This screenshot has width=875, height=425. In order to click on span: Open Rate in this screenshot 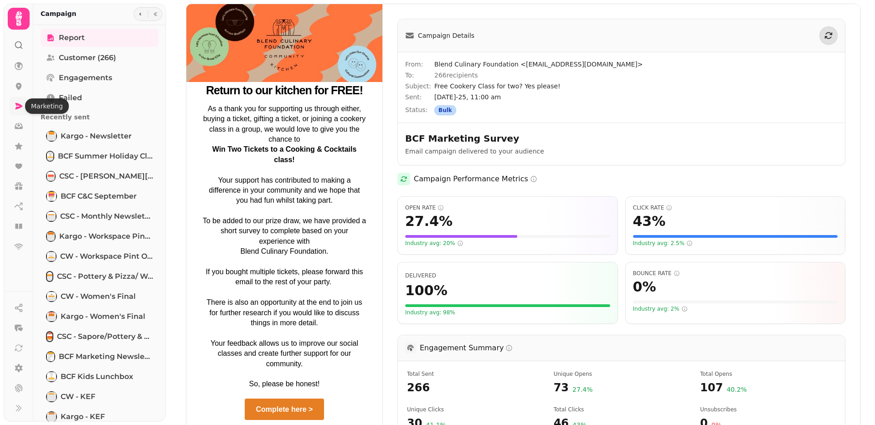, I will do `click(507, 208)`.